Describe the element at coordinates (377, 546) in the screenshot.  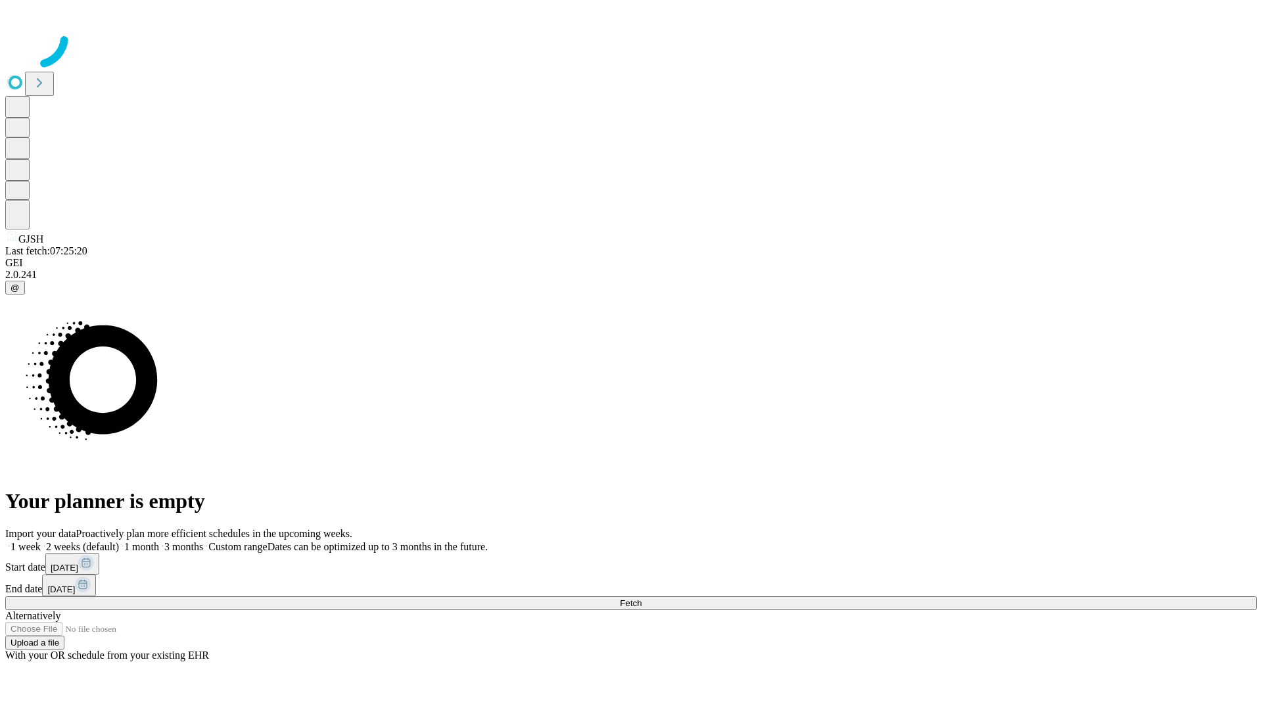
I see `span: Dates can be optimized up to 3 months in the future.` at that location.